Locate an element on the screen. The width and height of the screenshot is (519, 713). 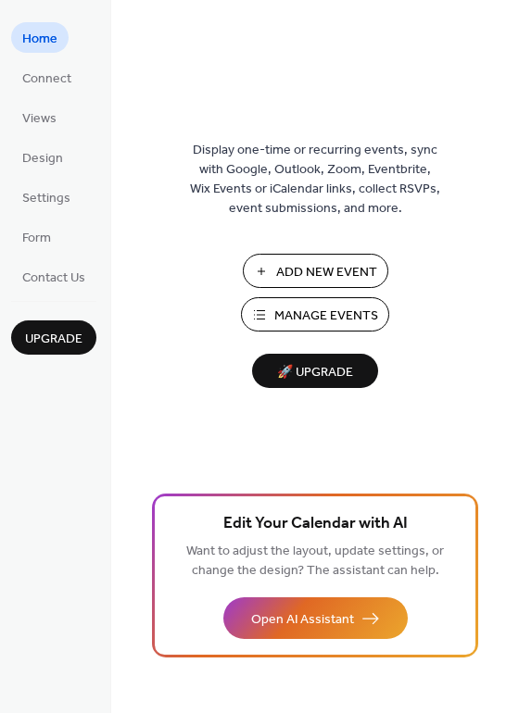
span: Display one-time or recurring events, sync with Google, Outlook, Zoom, Eventbrite, Wix Events or ... is located at coordinates (315, 180).